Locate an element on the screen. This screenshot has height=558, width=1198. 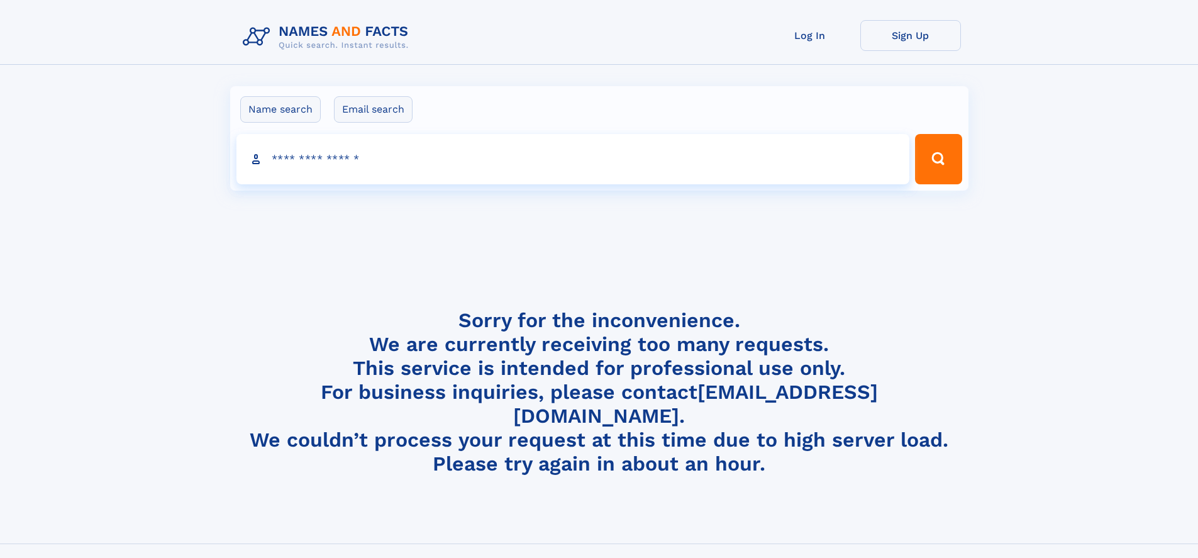
input: search input is located at coordinates (573, 159).